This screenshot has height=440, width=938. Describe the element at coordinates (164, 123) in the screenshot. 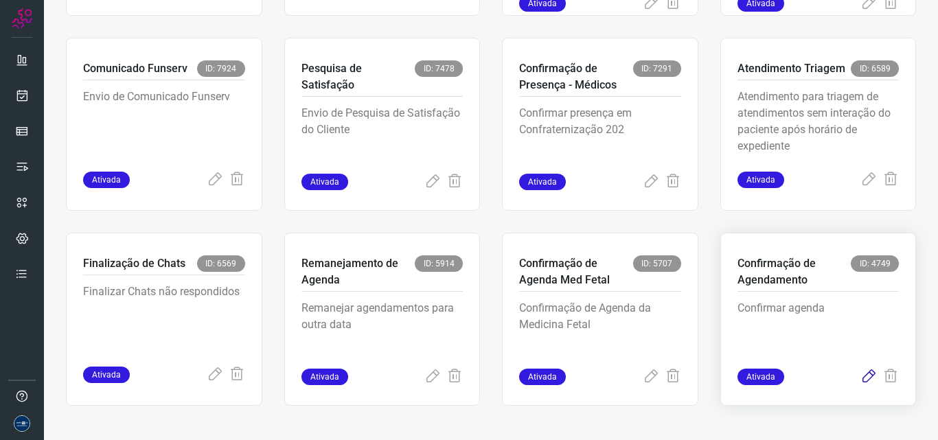

I see `p: Envio de Comunicado Funserv` at that location.